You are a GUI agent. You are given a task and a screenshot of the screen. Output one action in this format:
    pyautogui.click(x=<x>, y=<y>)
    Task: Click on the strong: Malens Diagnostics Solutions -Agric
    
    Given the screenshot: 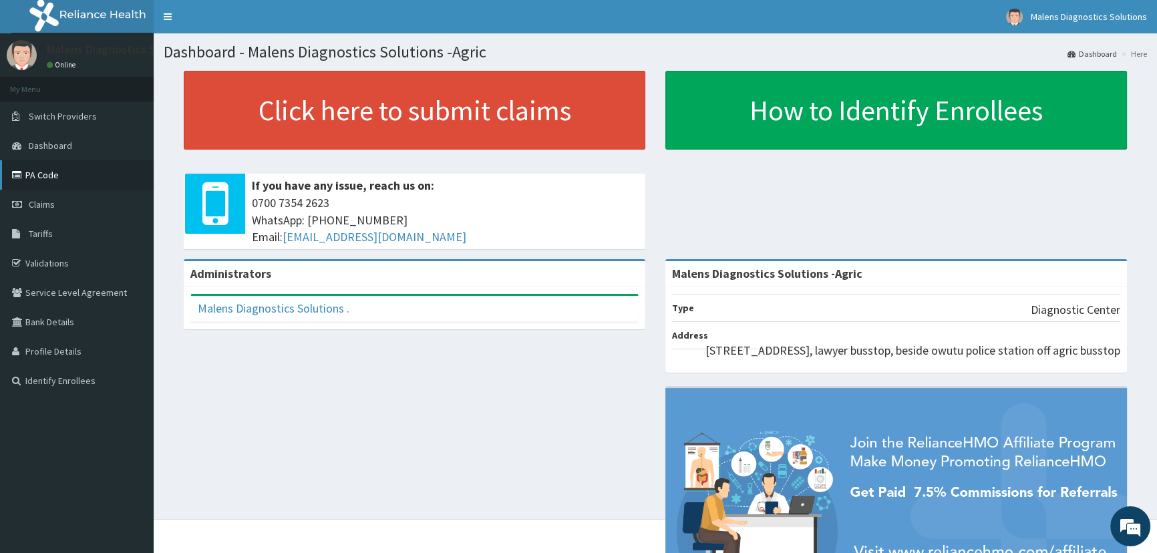 What is the action you would take?
    pyautogui.click(x=767, y=273)
    